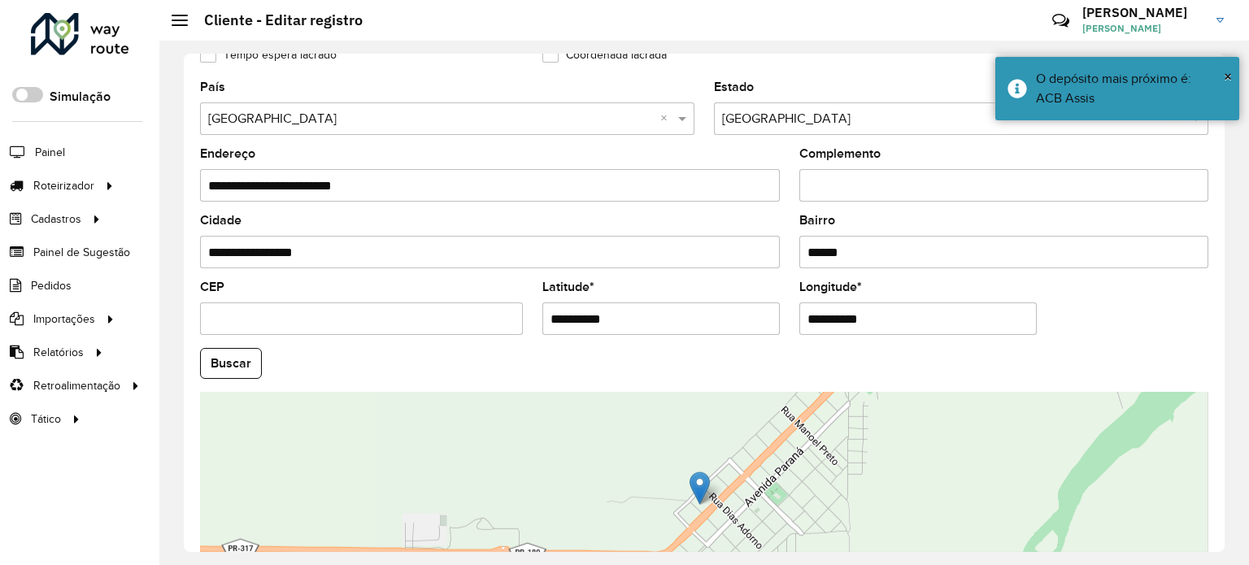  I want to click on a: Contato Rápido, so click(1061, 20).